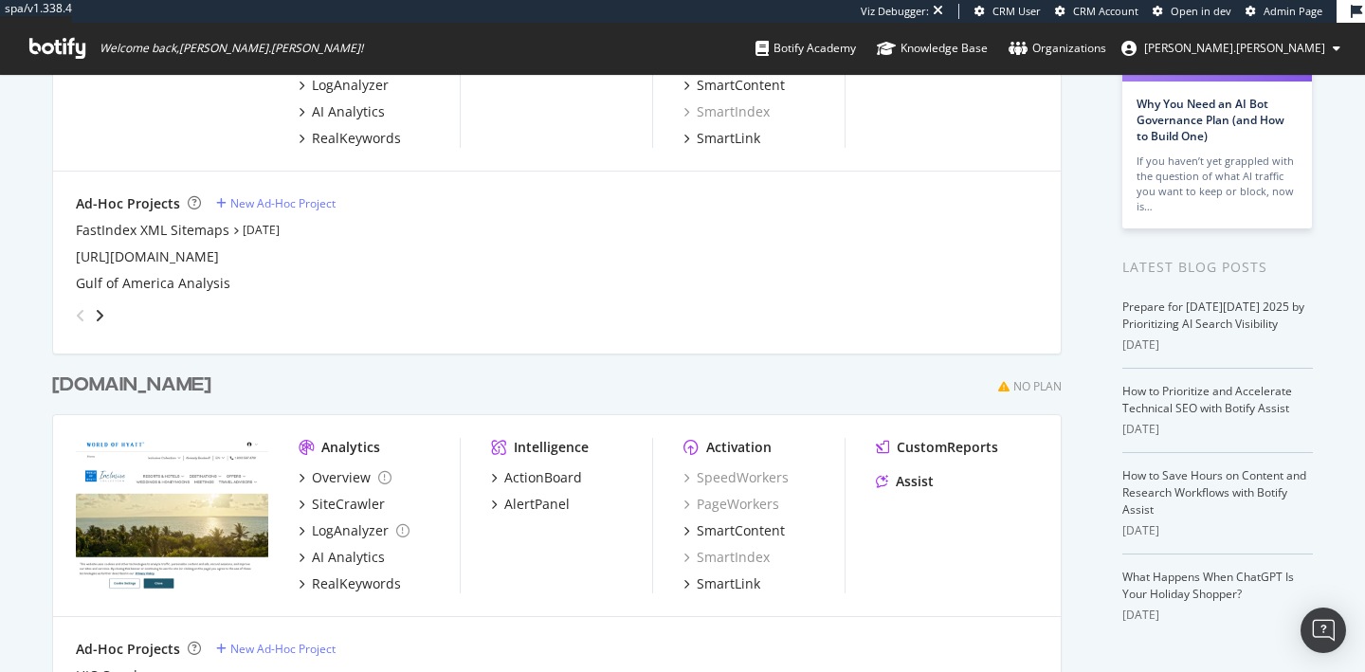  I want to click on a: SpeedWorkers, so click(736, 478).